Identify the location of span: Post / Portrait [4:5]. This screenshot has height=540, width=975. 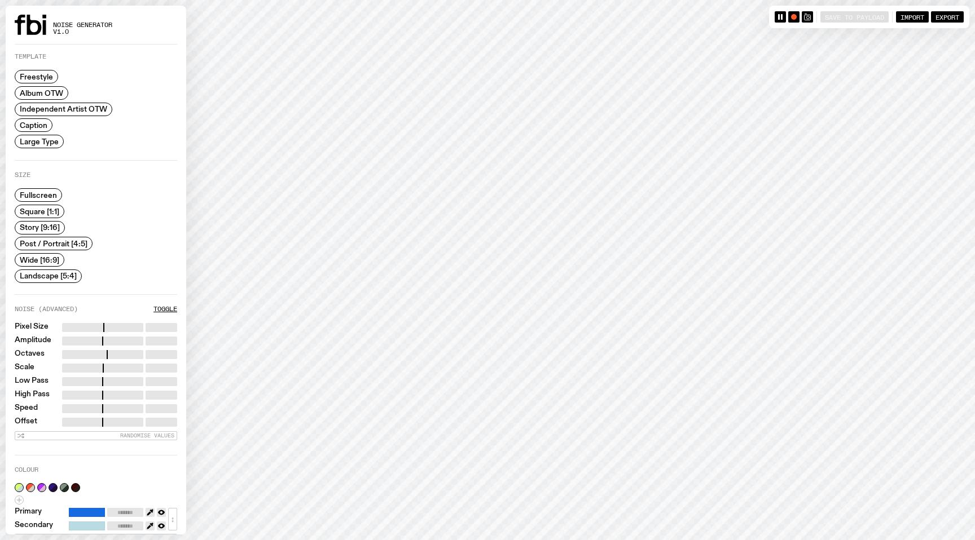
(54, 244).